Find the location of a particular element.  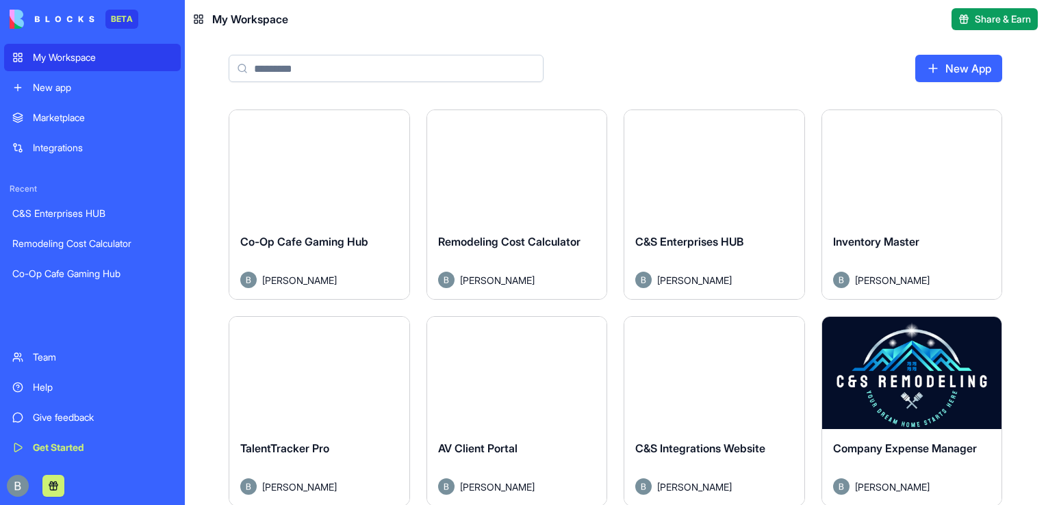

div: Get Started is located at coordinates (103, 448).